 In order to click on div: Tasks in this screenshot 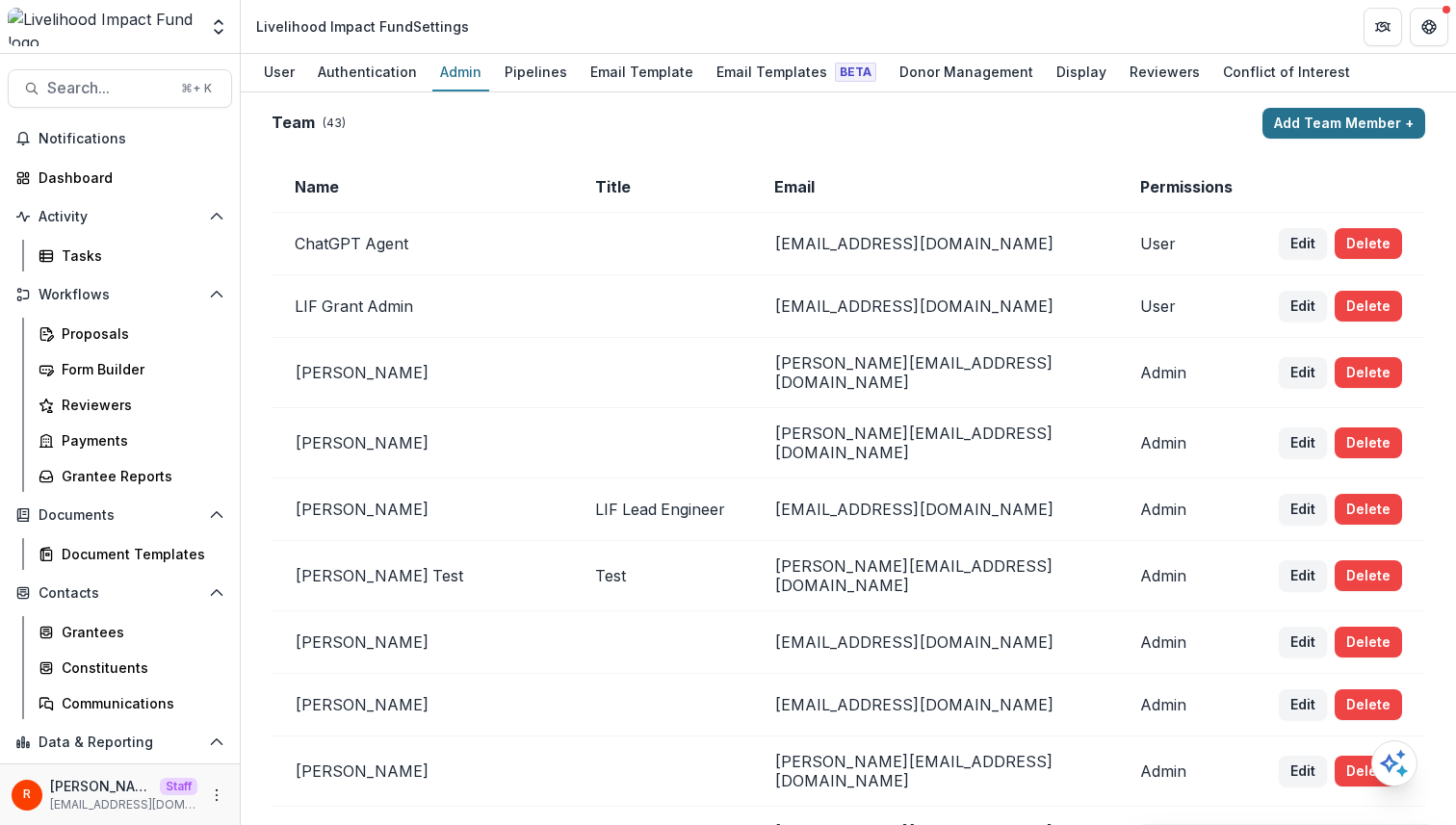, I will do `click(139, 255)`.